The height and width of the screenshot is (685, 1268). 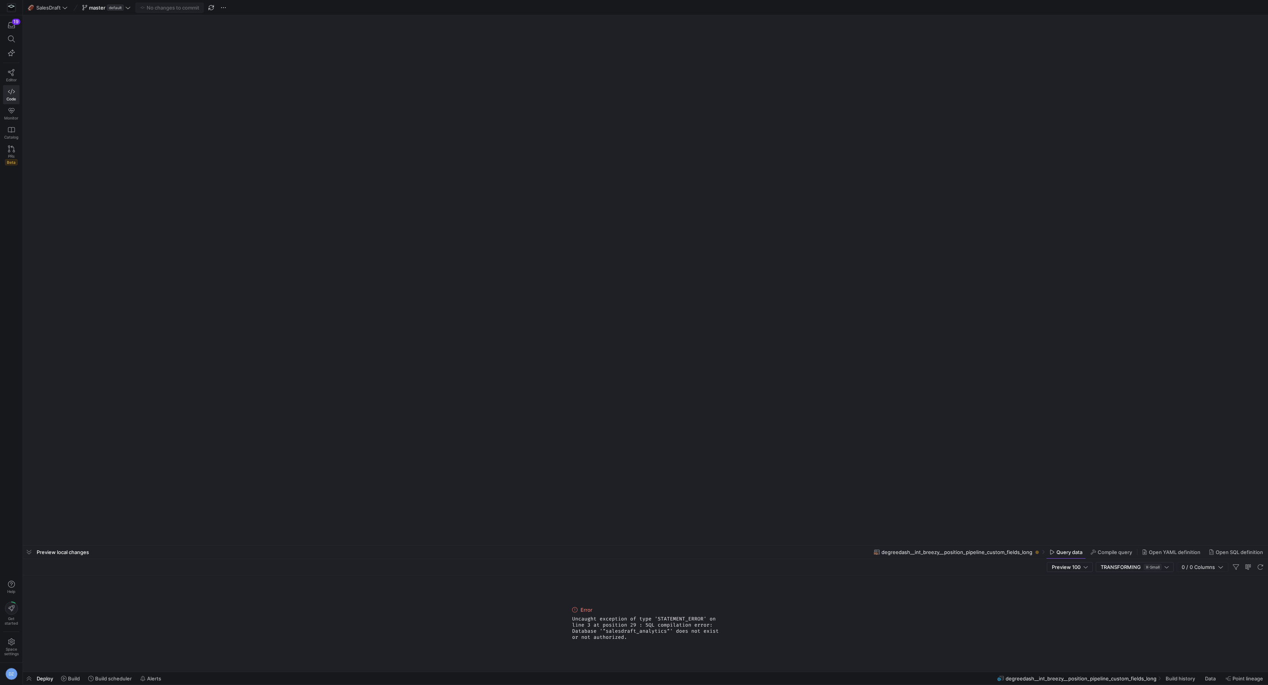 I want to click on button: Data, so click(x=1211, y=678).